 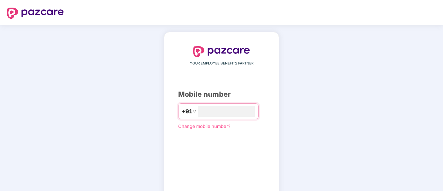 I want to click on div: Mobile number, so click(x=222, y=94).